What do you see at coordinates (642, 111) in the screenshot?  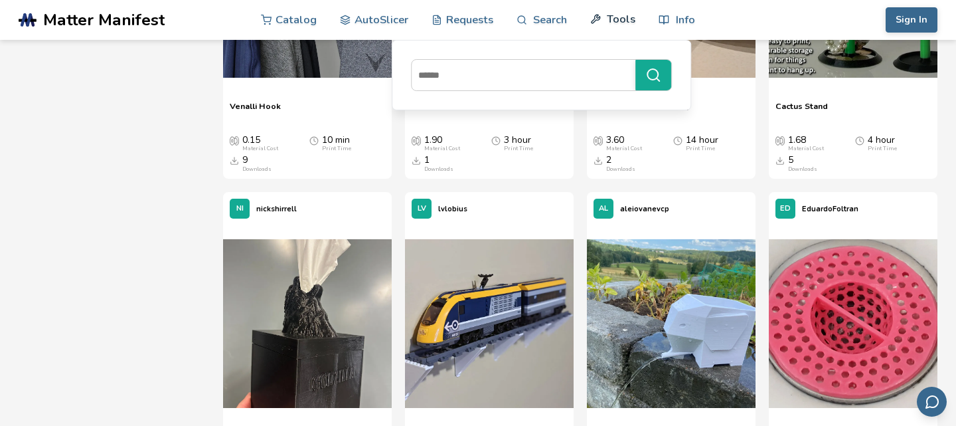 I see `a: Dish Rack with Drip Tray` at bounding box center [642, 111].